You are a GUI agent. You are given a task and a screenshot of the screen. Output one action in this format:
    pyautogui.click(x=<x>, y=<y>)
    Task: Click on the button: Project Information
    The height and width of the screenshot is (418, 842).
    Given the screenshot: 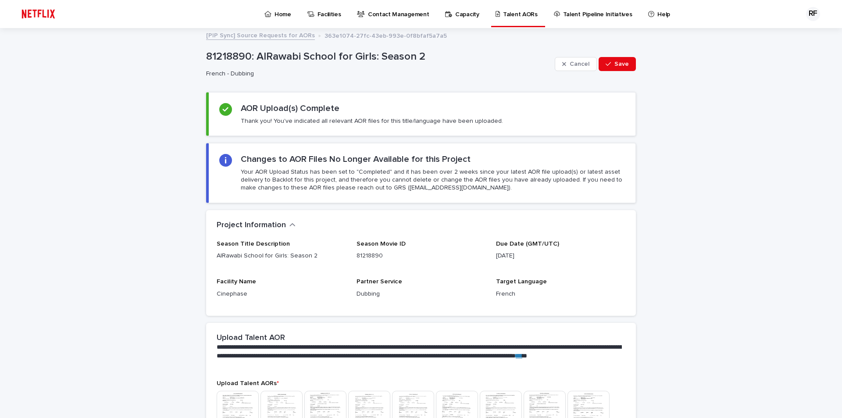 What is the action you would take?
    pyautogui.click(x=256, y=225)
    